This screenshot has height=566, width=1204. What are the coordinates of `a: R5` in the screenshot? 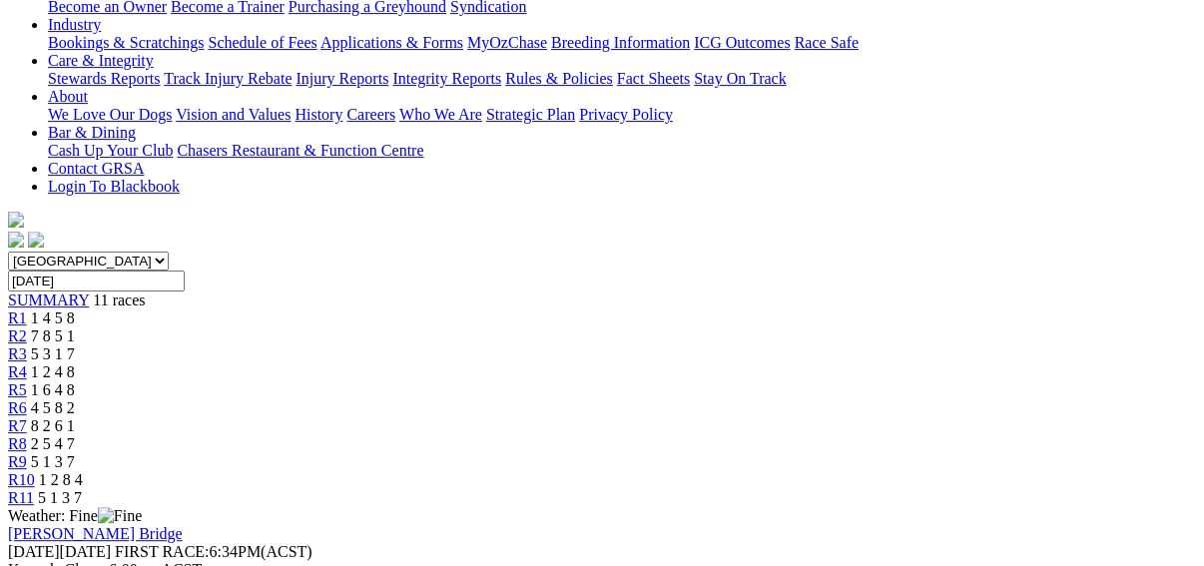 It's located at (17, 390).